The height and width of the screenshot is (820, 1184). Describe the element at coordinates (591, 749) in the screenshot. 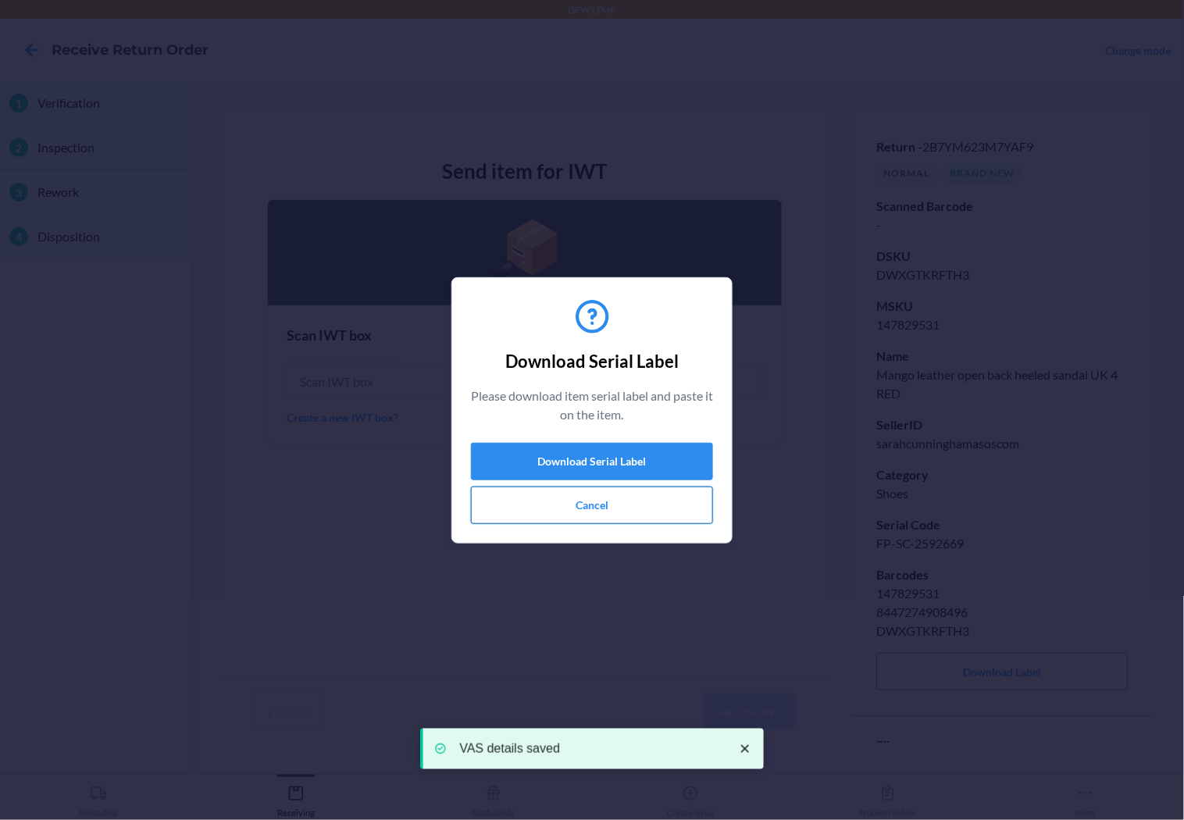

I see `p: VAS details saved` at that location.